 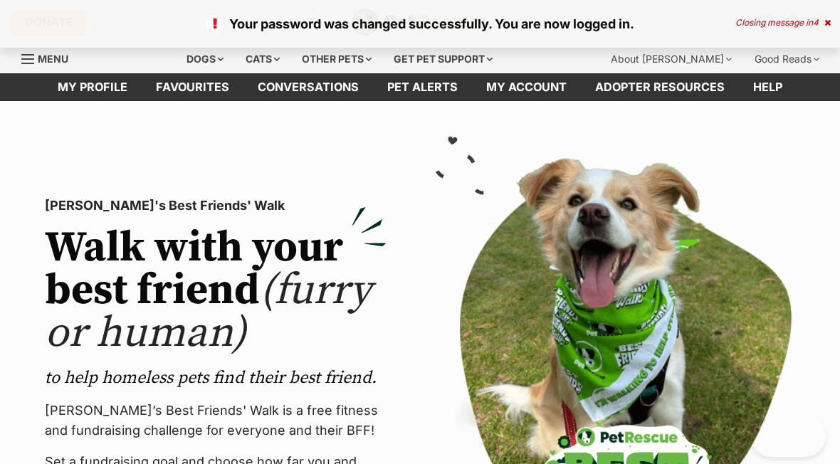 What do you see at coordinates (526, 87) in the screenshot?
I see `a: My account` at bounding box center [526, 87].